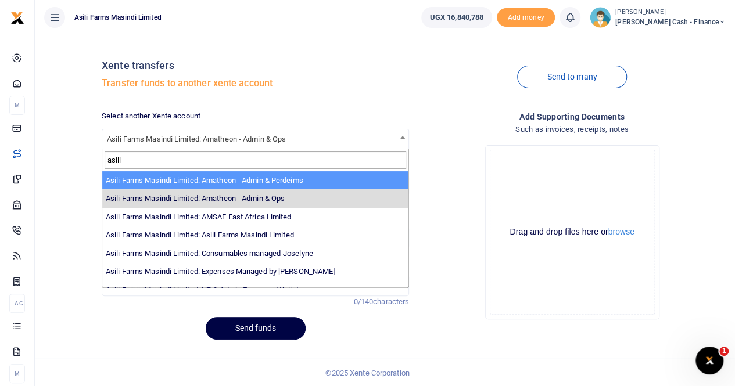 This screenshot has width=735, height=386. Describe the element at coordinates (204, 181) in the screenshot. I see `label: Asili Farms Masindi Limited: Amatheon - Admin & Perdeims` at that location.